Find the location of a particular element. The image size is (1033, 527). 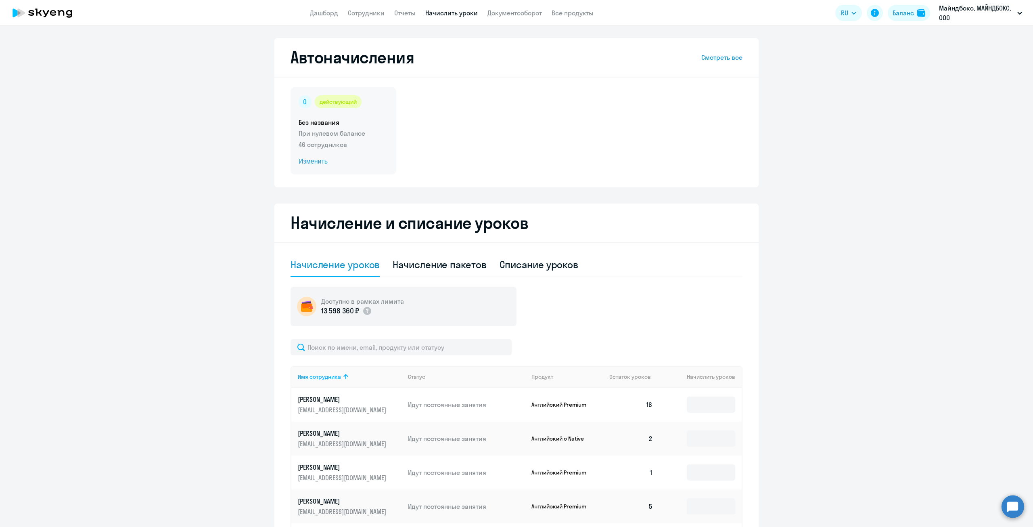

h5: Без названия is located at coordinates (344, 122).